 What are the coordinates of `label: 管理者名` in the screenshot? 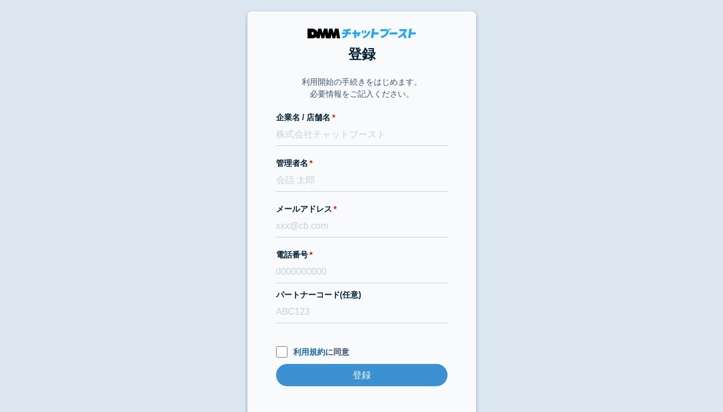 It's located at (362, 163).